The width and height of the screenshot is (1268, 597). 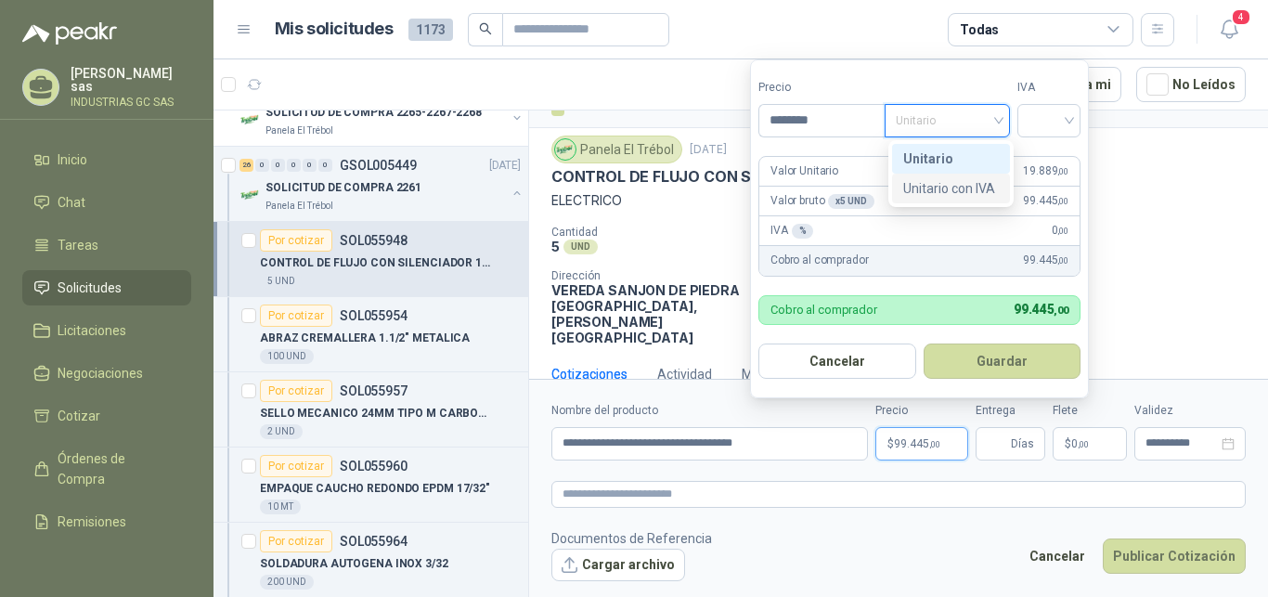 I want to click on div: 26, so click(x=246, y=165).